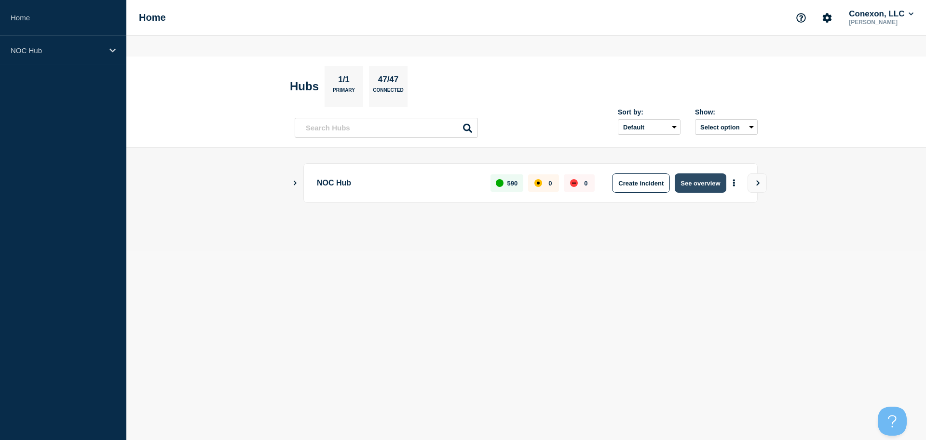  I want to click on button: Support, so click(802, 18).